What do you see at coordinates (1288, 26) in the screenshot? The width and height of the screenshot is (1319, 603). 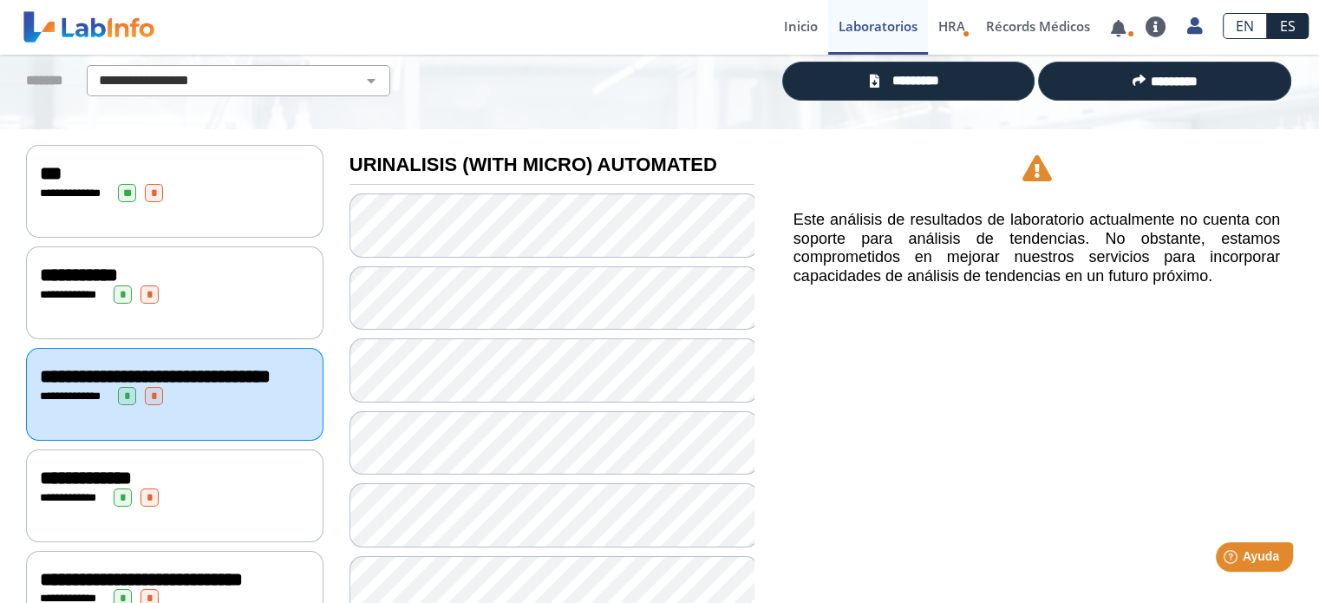 I see `a: ES` at bounding box center [1288, 26].